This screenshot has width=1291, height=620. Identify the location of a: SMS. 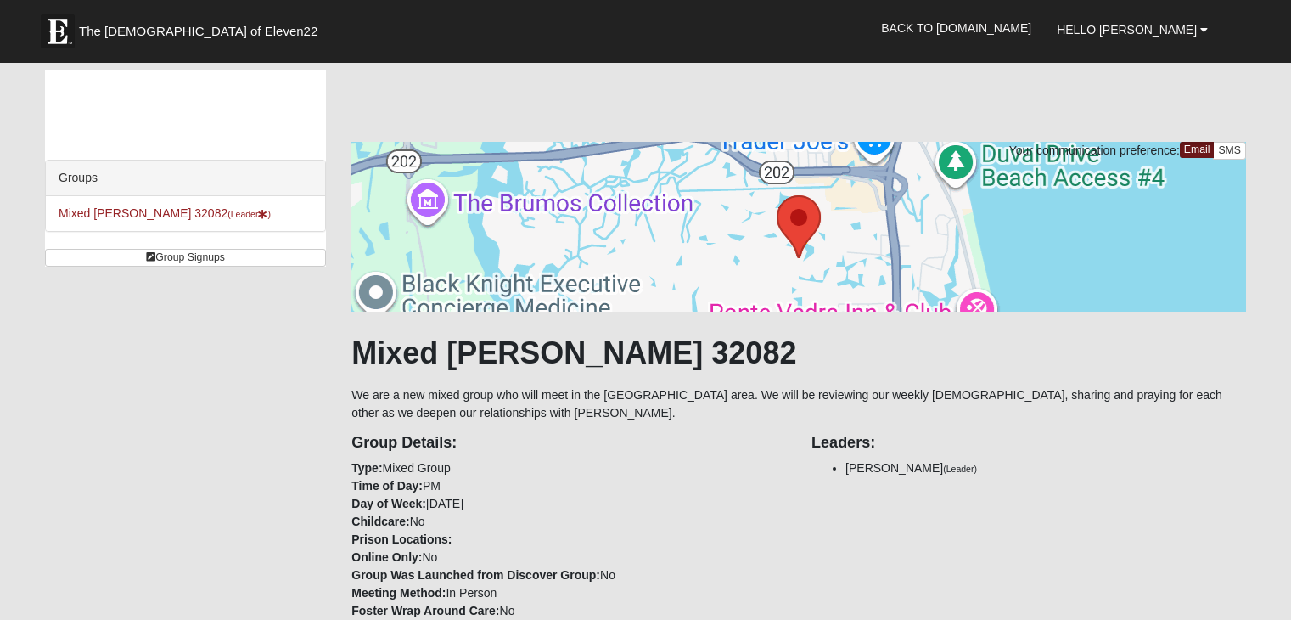
(1229, 150).